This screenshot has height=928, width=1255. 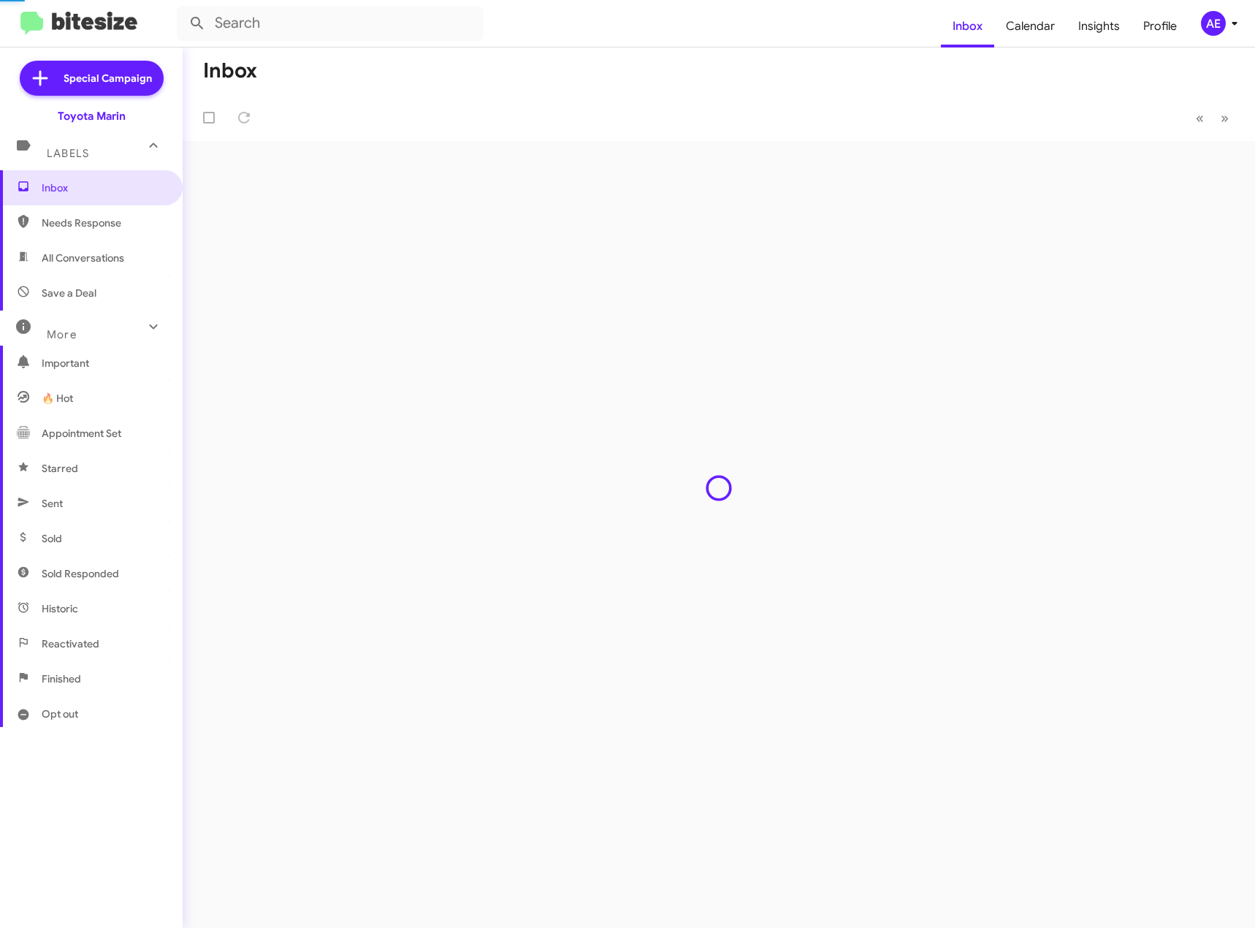 What do you see at coordinates (60, 714) in the screenshot?
I see `span: Opt out` at bounding box center [60, 714].